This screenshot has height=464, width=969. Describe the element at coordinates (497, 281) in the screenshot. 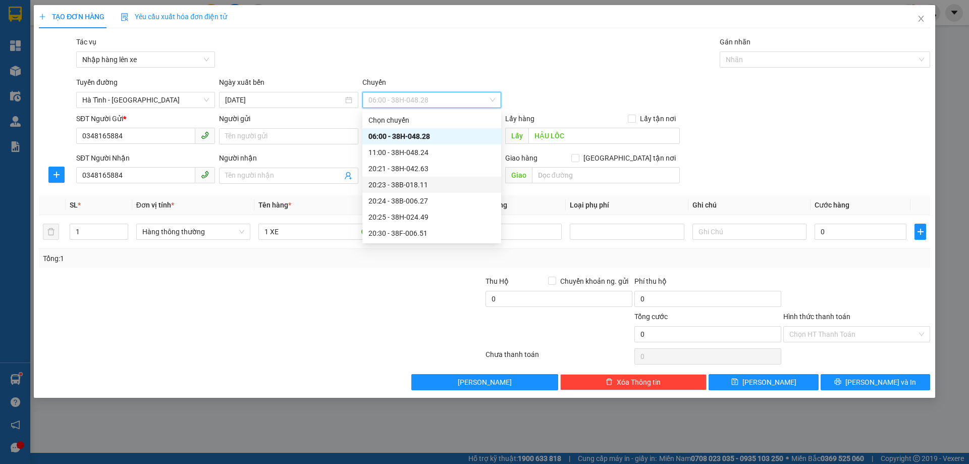

I see `span: Thu Hộ` at that location.